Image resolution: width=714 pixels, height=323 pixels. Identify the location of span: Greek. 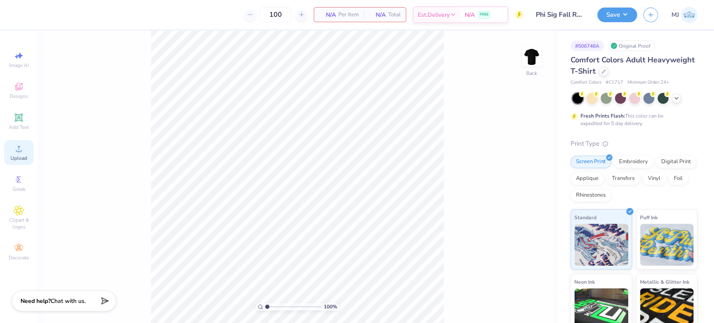
(19, 189).